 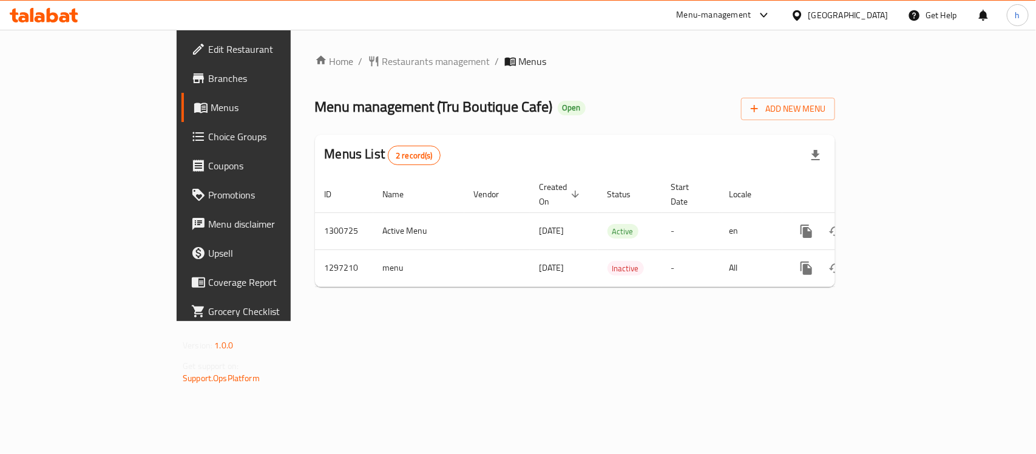 I want to click on span: Active, so click(x=623, y=231).